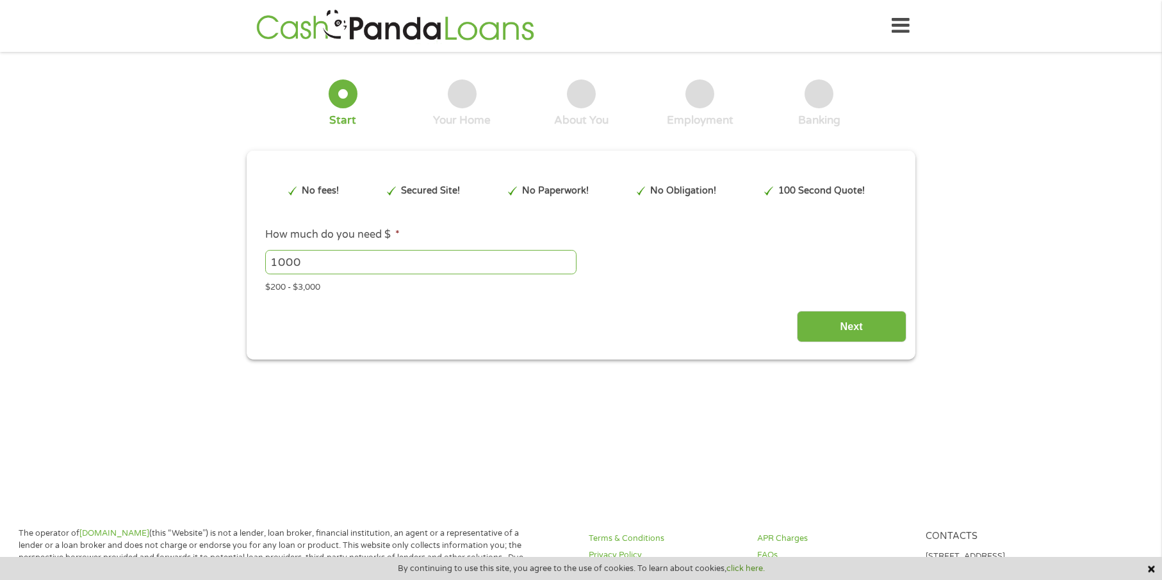 The height and width of the screenshot is (580, 1162). Describe the element at coordinates (700, 120) in the screenshot. I see `div: Employment` at that location.